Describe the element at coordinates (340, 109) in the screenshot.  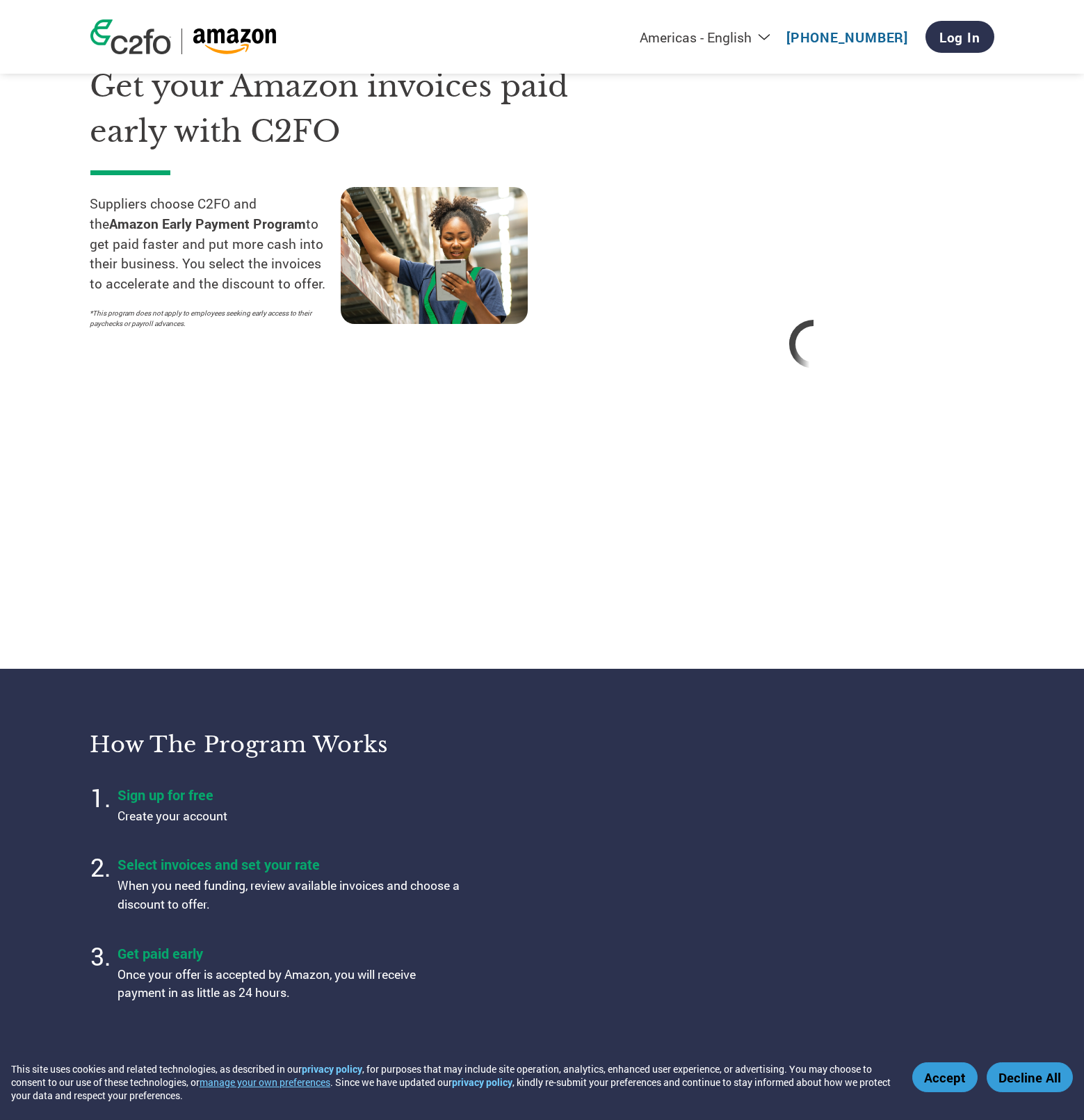
I see `h1: Get your Amazon invoices paid early with C2FO` at that location.